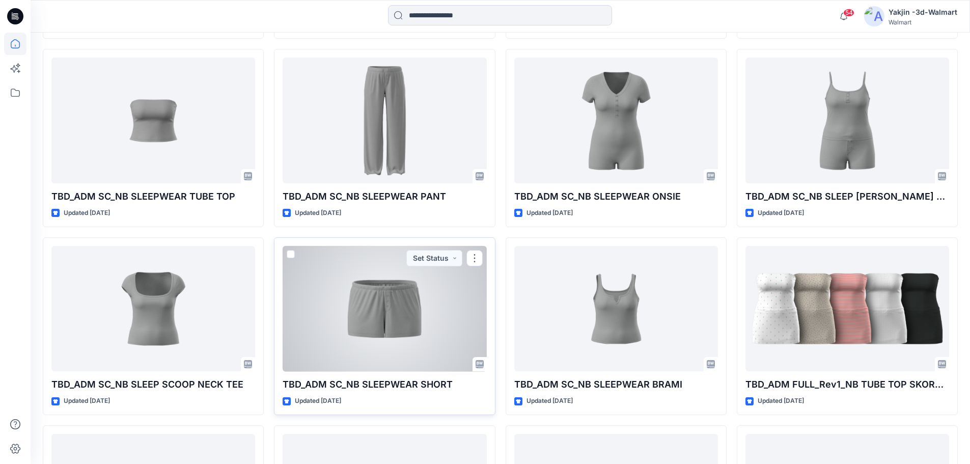 The width and height of the screenshot is (970, 464). What do you see at coordinates (616, 309) in the screenshot?
I see `a: TBD_ADM SC_NB SLEEPWEAR BRAMI` at bounding box center [616, 309].